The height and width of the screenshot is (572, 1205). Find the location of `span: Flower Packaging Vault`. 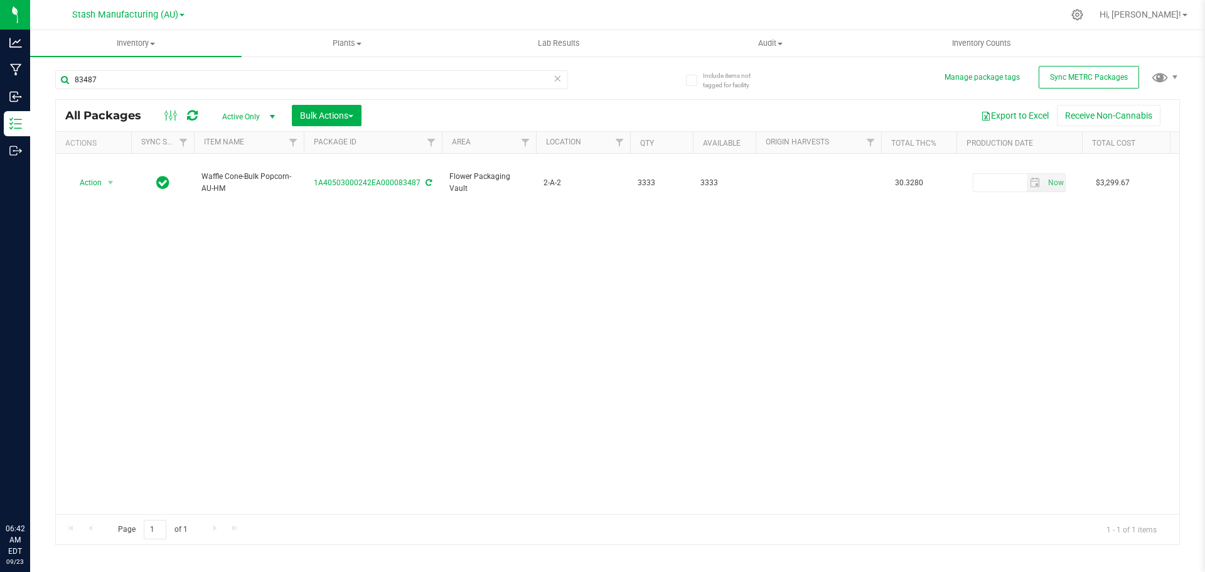

span: Flower Packaging Vault is located at coordinates (489, 183).